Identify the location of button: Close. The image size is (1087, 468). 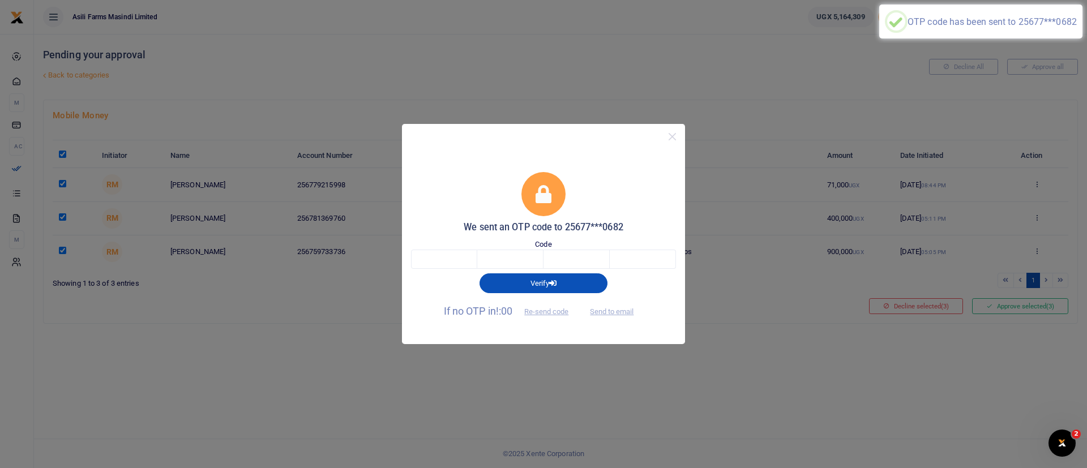
(672, 136).